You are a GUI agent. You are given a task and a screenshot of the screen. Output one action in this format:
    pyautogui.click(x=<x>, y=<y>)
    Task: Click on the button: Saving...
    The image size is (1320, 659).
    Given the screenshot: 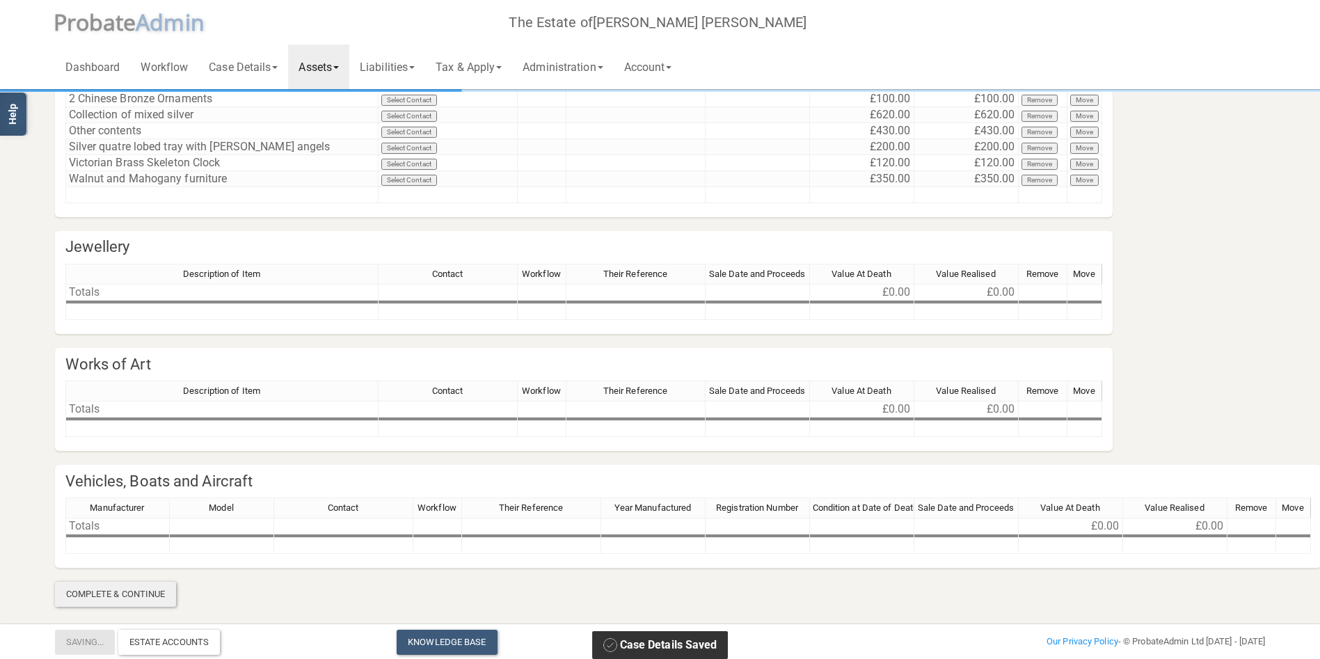 What is the action you would take?
    pyautogui.click(x=85, y=642)
    